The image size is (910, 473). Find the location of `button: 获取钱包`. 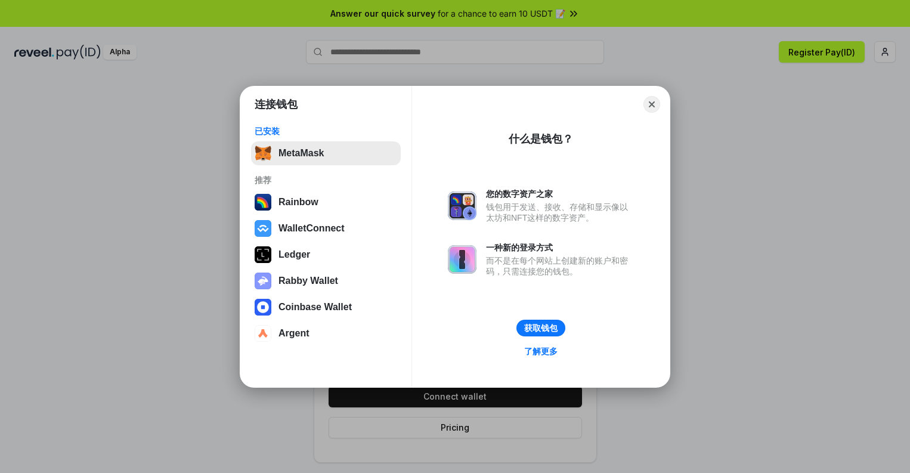

button: 获取钱包 is located at coordinates (541, 328).